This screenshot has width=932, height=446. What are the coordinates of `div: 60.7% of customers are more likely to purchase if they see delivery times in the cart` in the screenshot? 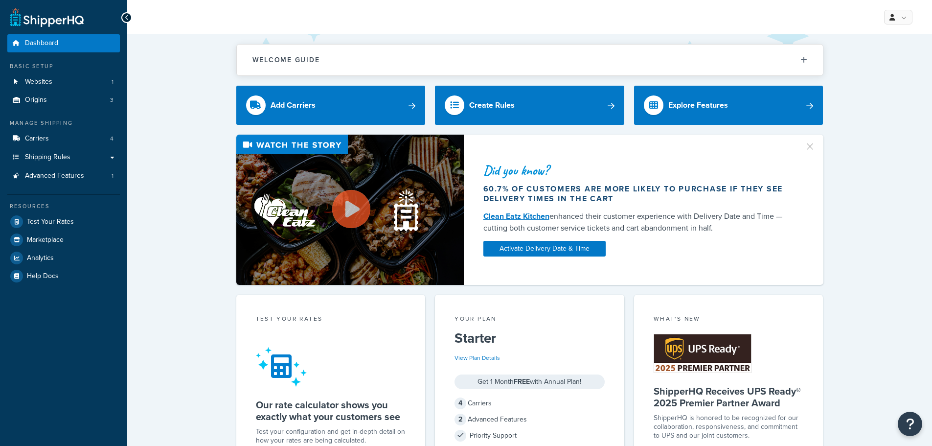 It's located at (638, 194).